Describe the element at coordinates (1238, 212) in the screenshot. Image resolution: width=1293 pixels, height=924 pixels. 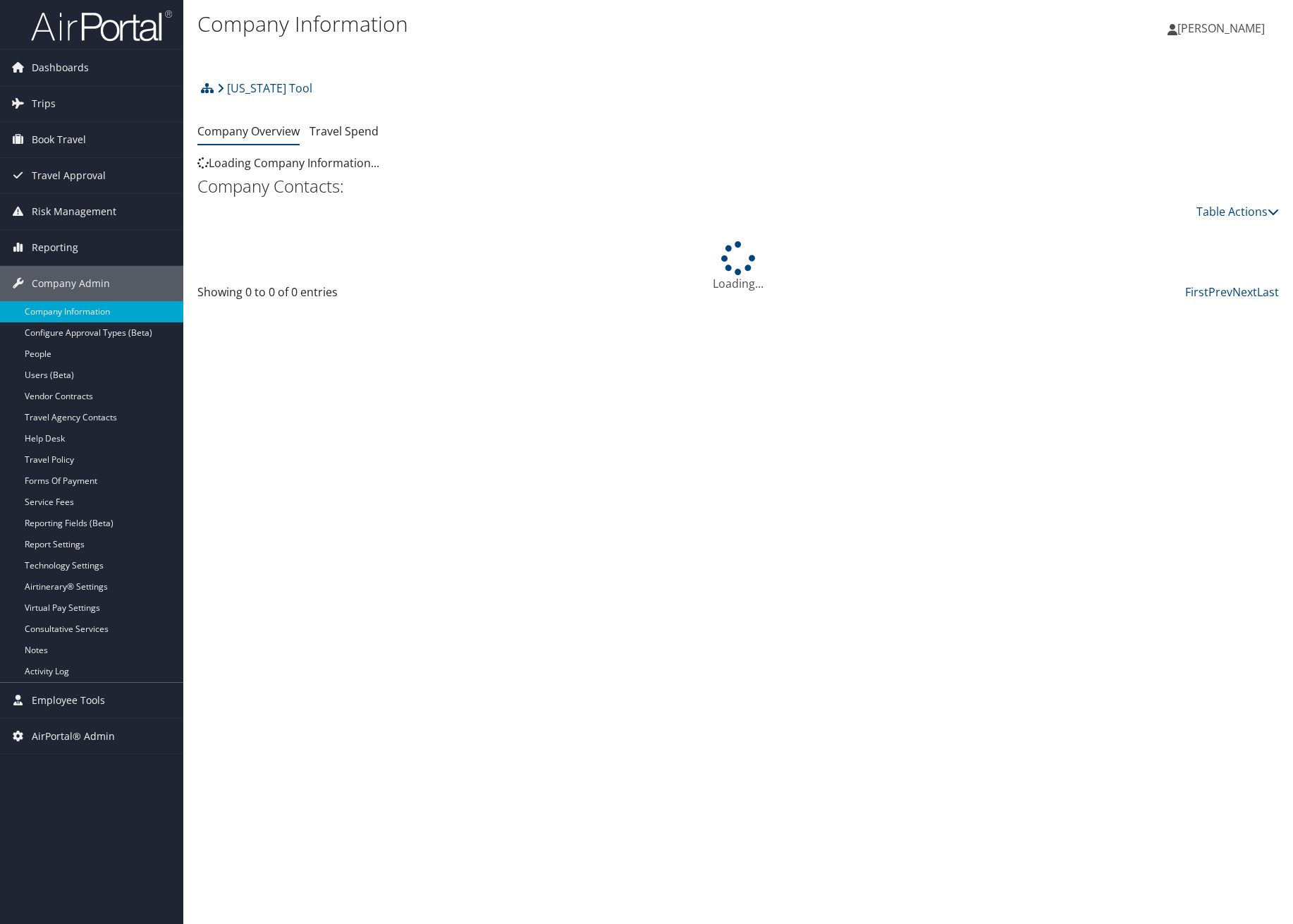
I see `a: Table Actions` at that location.